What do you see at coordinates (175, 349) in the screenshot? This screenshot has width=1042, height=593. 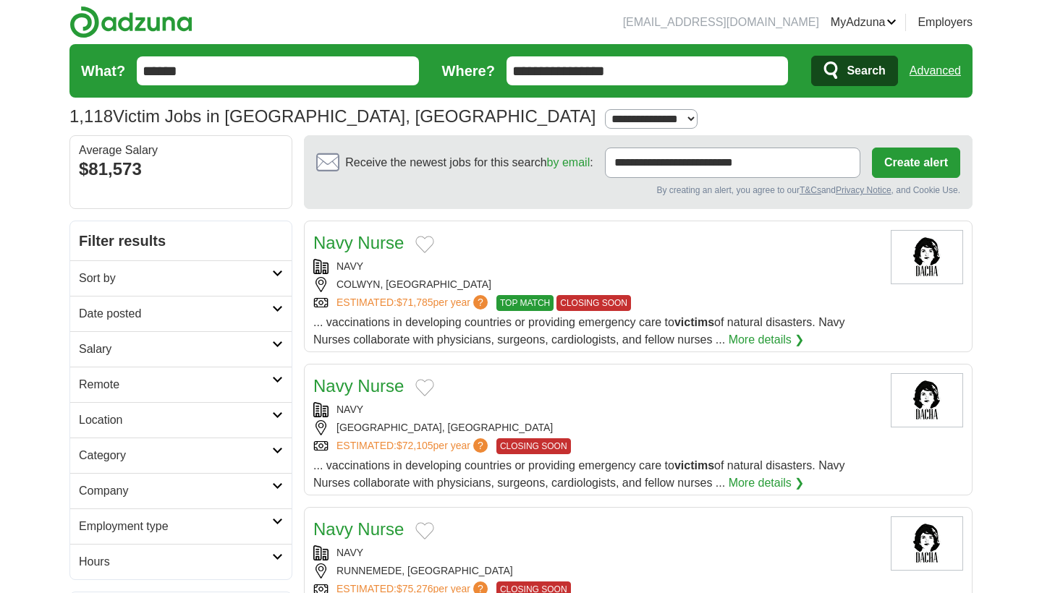 I see `h2: Salary` at bounding box center [175, 349].